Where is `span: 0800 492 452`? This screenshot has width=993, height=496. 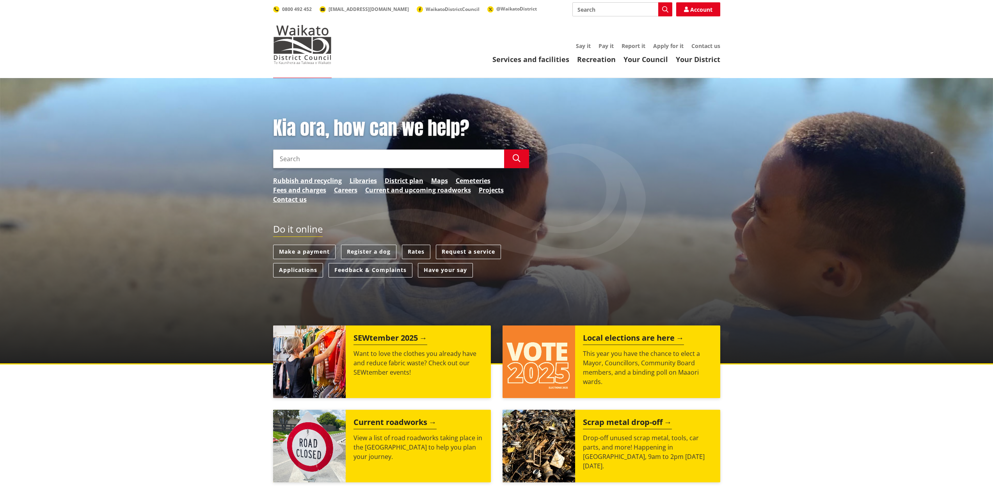
span: 0800 492 452 is located at coordinates (297, 9).